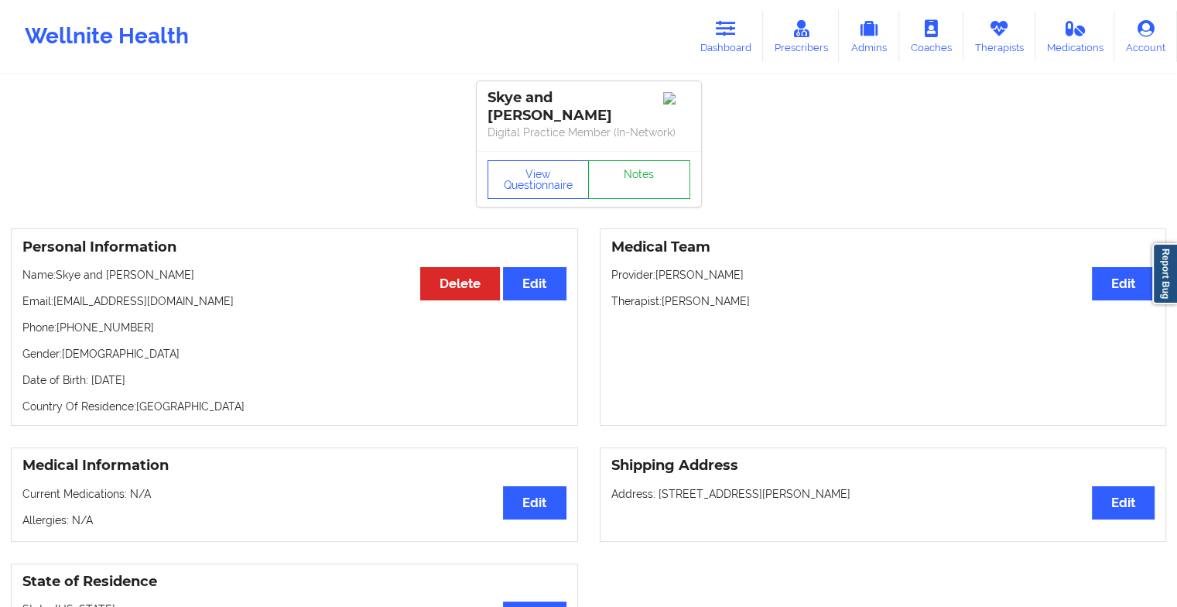  I want to click on p: Allergies: N/A, so click(294, 520).